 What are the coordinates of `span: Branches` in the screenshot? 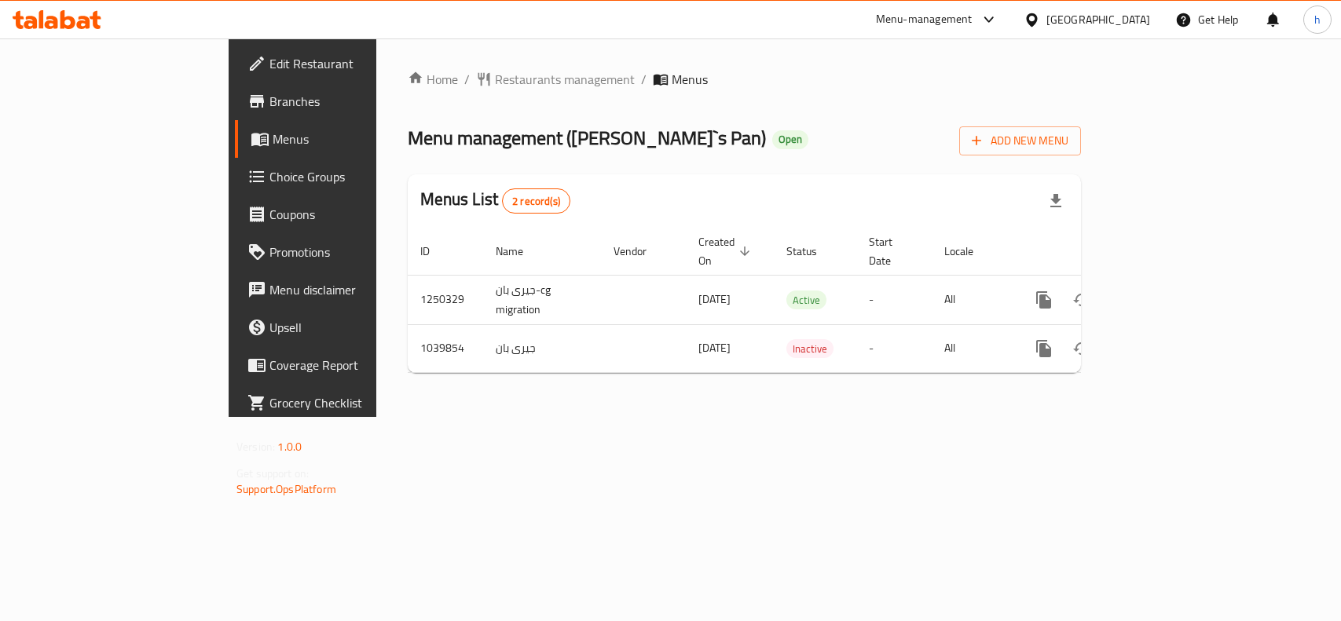 It's located at (354, 101).